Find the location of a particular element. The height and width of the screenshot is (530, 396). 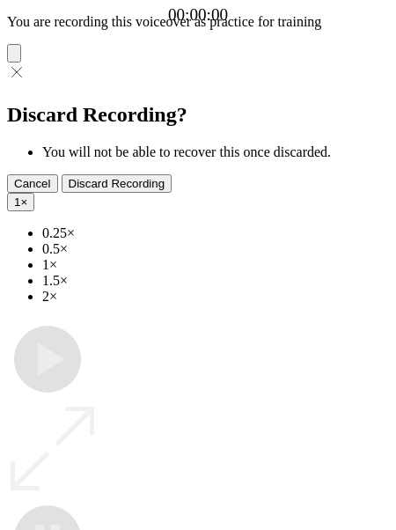

a: 00:00:00 is located at coordinates (198, 15).